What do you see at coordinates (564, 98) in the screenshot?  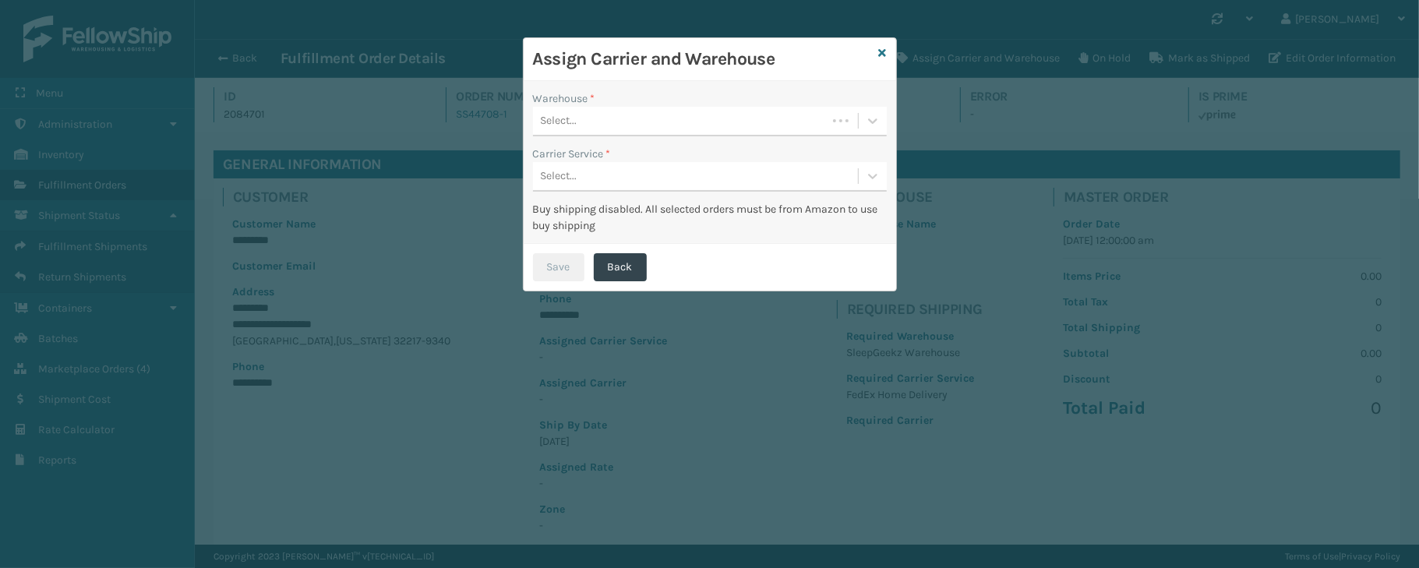 I see `label: Warehouse` at bounding box center [564, 98].